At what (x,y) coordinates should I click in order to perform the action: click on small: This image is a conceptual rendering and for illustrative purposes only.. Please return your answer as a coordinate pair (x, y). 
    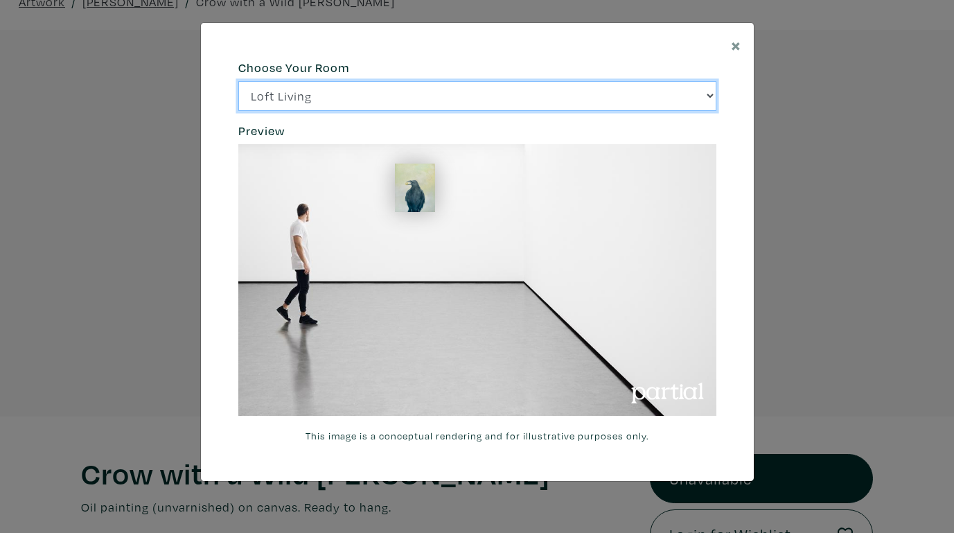
    Looking at the image, I should click on (477, 436).